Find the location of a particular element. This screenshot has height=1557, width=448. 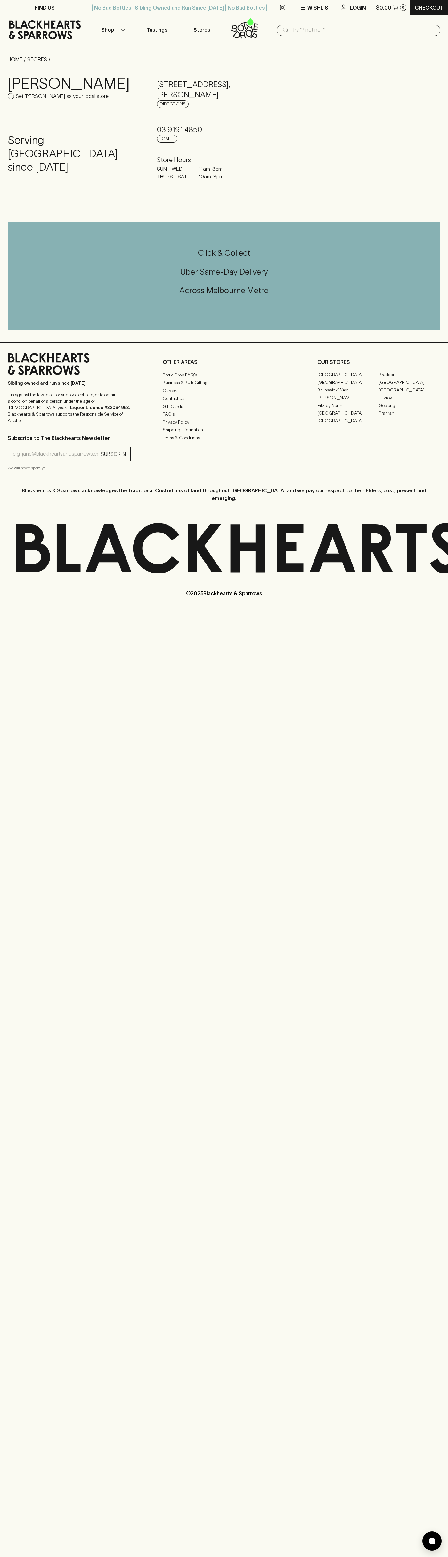

input: Try "Pinot noir" is located at coordinates (364, 30).